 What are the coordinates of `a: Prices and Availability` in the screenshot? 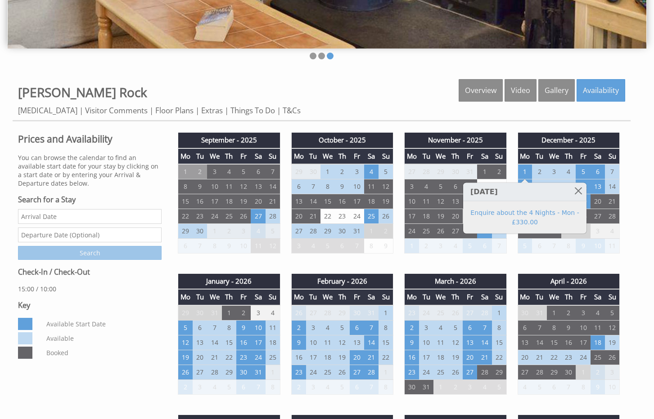 It's located at (90, 139).